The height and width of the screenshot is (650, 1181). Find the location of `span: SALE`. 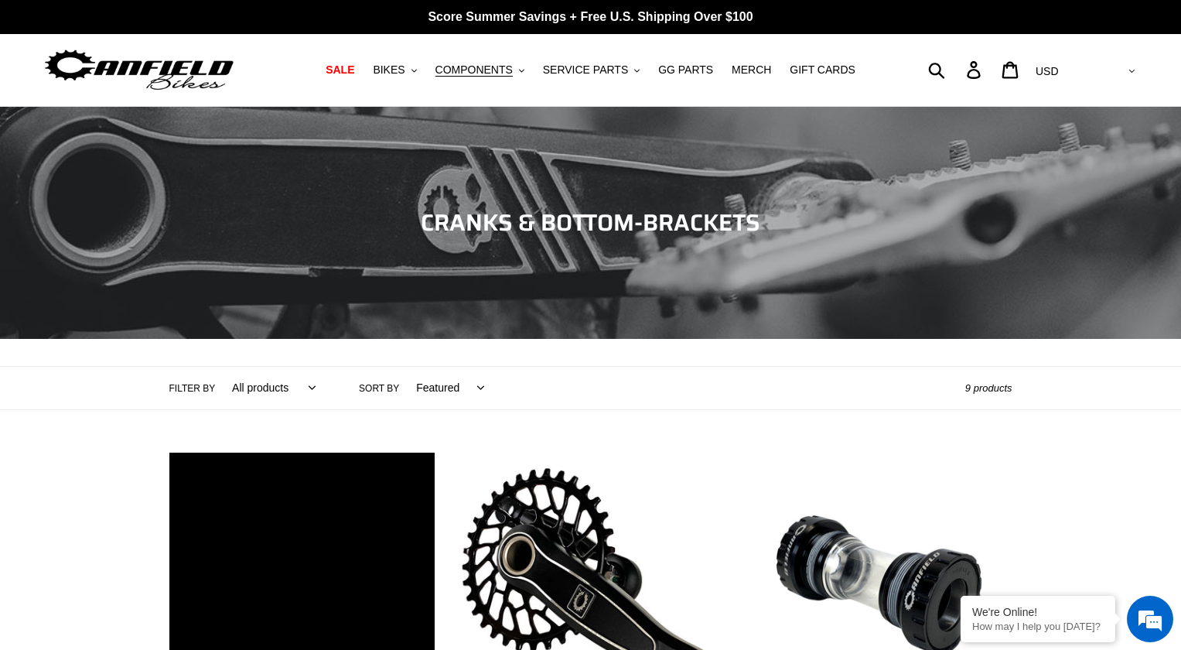

span: SALE is located at coordinates (340, 70).